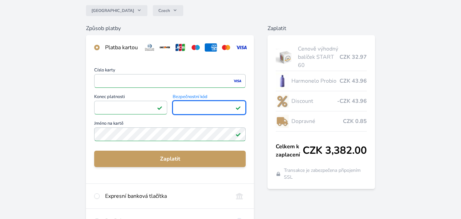 The width and height of the screenshot is (461, 219). What do you see at coordinates (226, 47) in the screenshot?
I see `img: mc.svg` at bounding box center [226, 47].